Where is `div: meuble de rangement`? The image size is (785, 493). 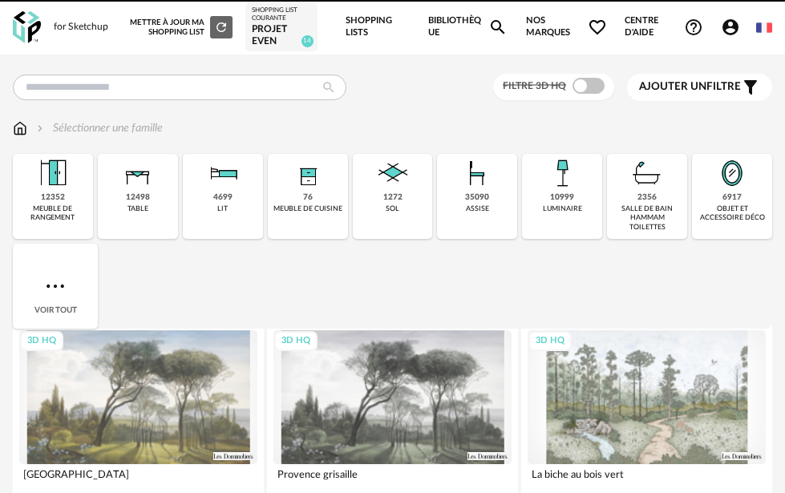 div: meuble de rangement is located at coordinates (53, 213).